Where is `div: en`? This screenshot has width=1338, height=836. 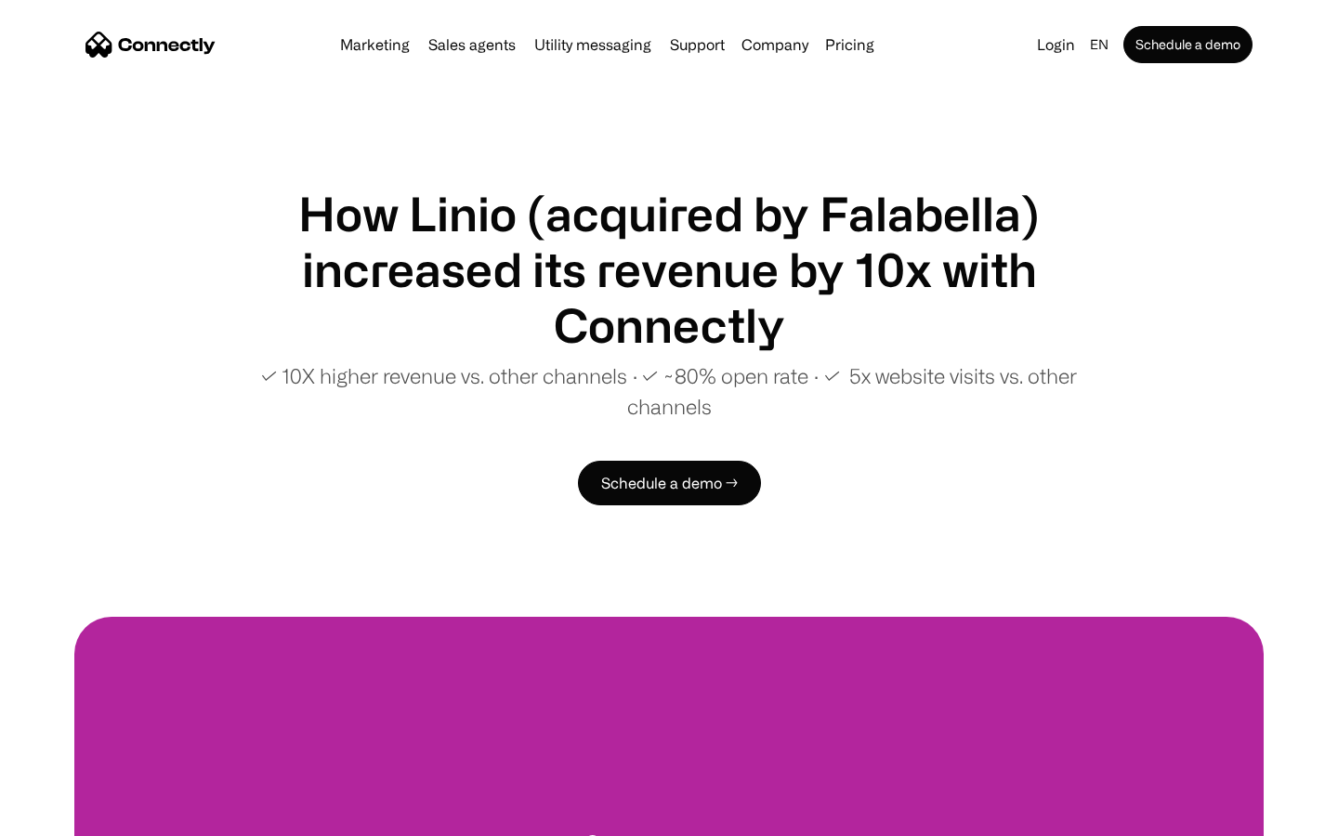 div: en is located at coordinates (1099, 45).